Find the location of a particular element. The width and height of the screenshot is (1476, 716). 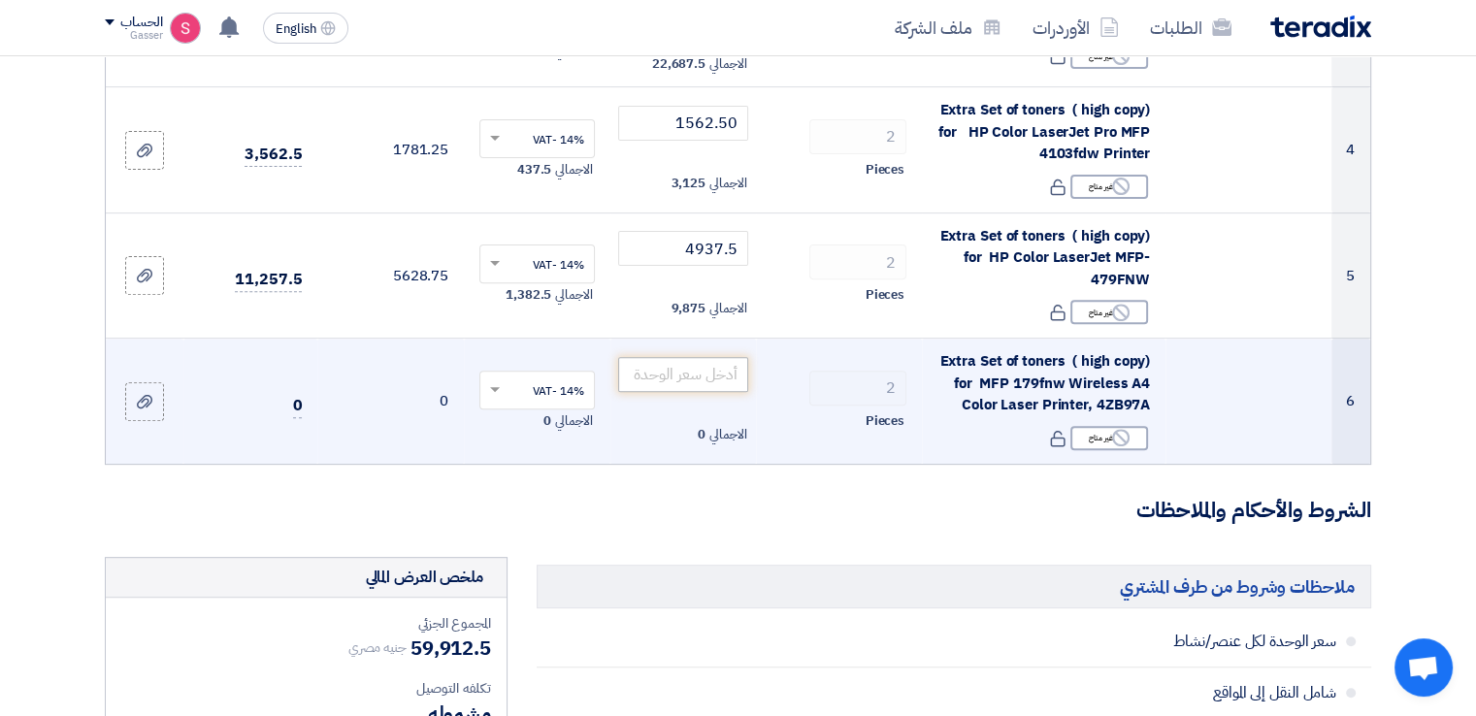

a: الأوردرات is located at coordinates (1075, 27).